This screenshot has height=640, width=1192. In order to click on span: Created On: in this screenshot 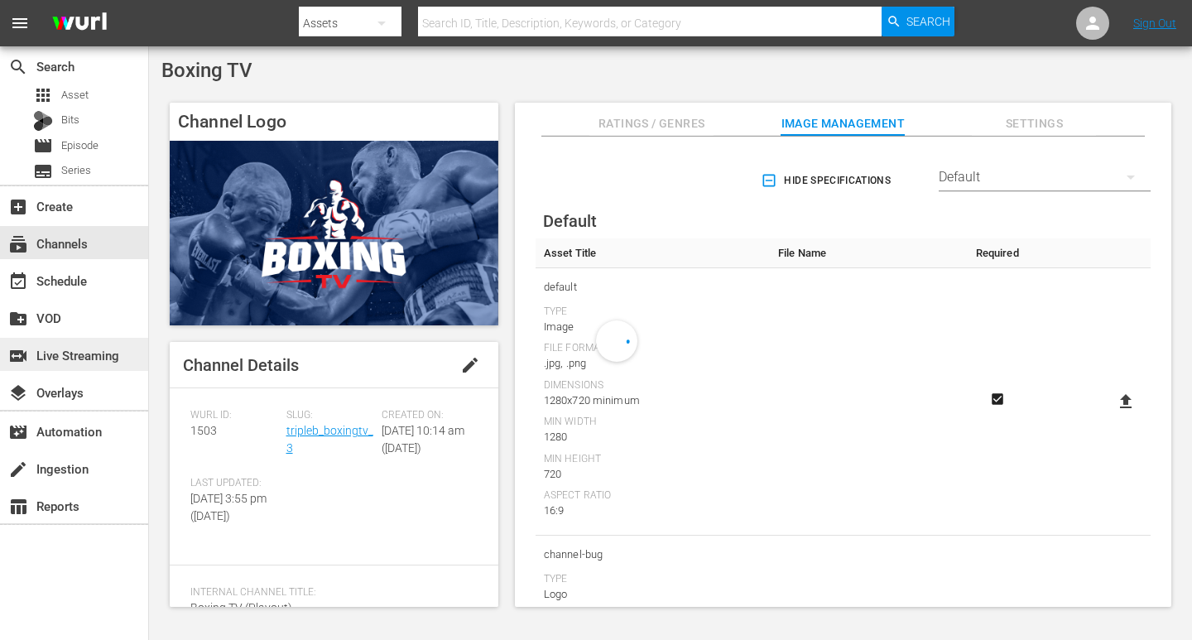, I will do `click(425, 415)`.